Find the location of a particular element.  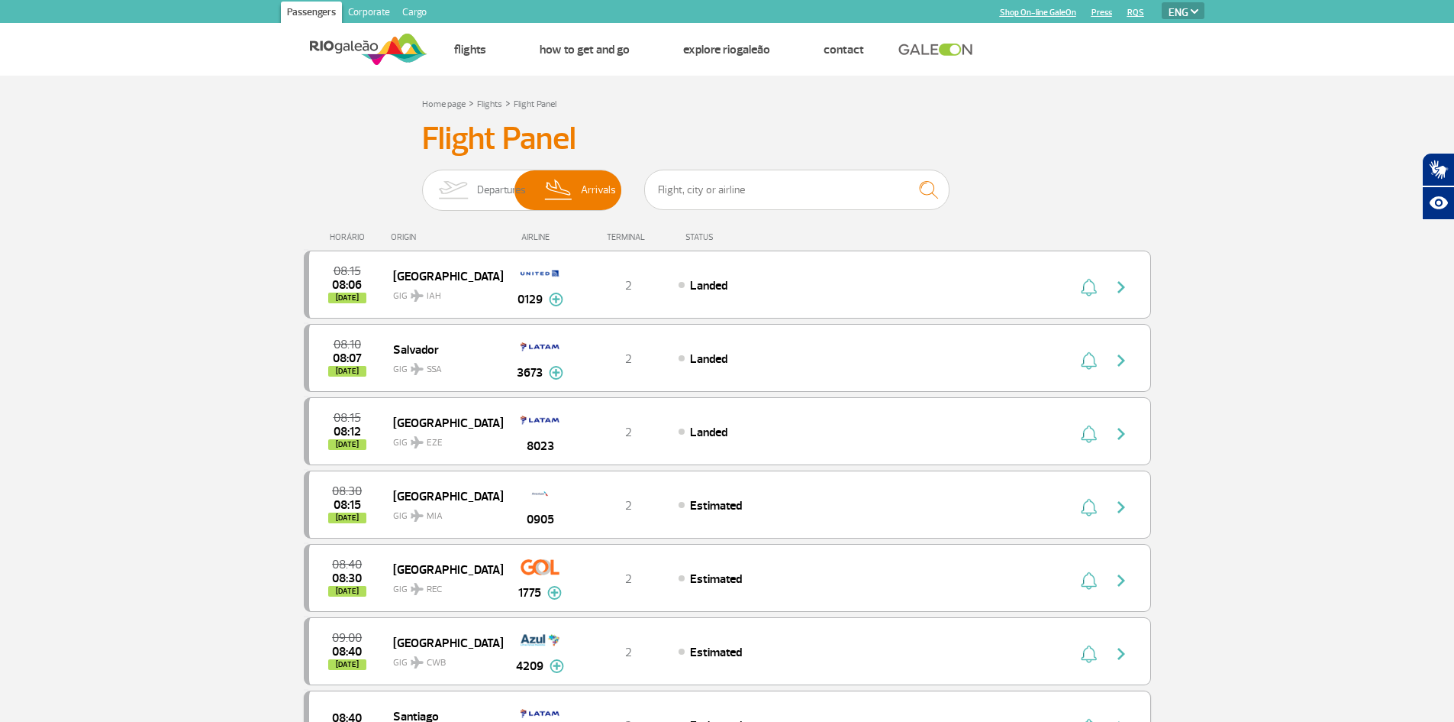

button: Abrir recursos assistivos. is located at coordinates (1438, 203).